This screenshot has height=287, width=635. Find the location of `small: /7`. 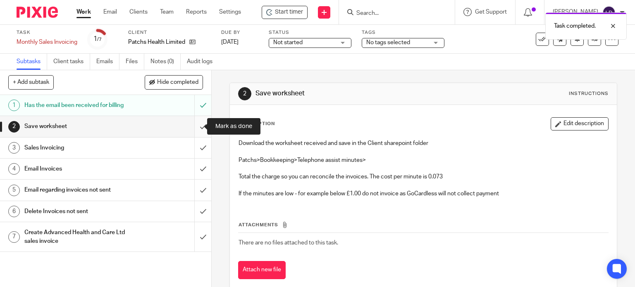

small: /7 is located at coordinates (99, 39).